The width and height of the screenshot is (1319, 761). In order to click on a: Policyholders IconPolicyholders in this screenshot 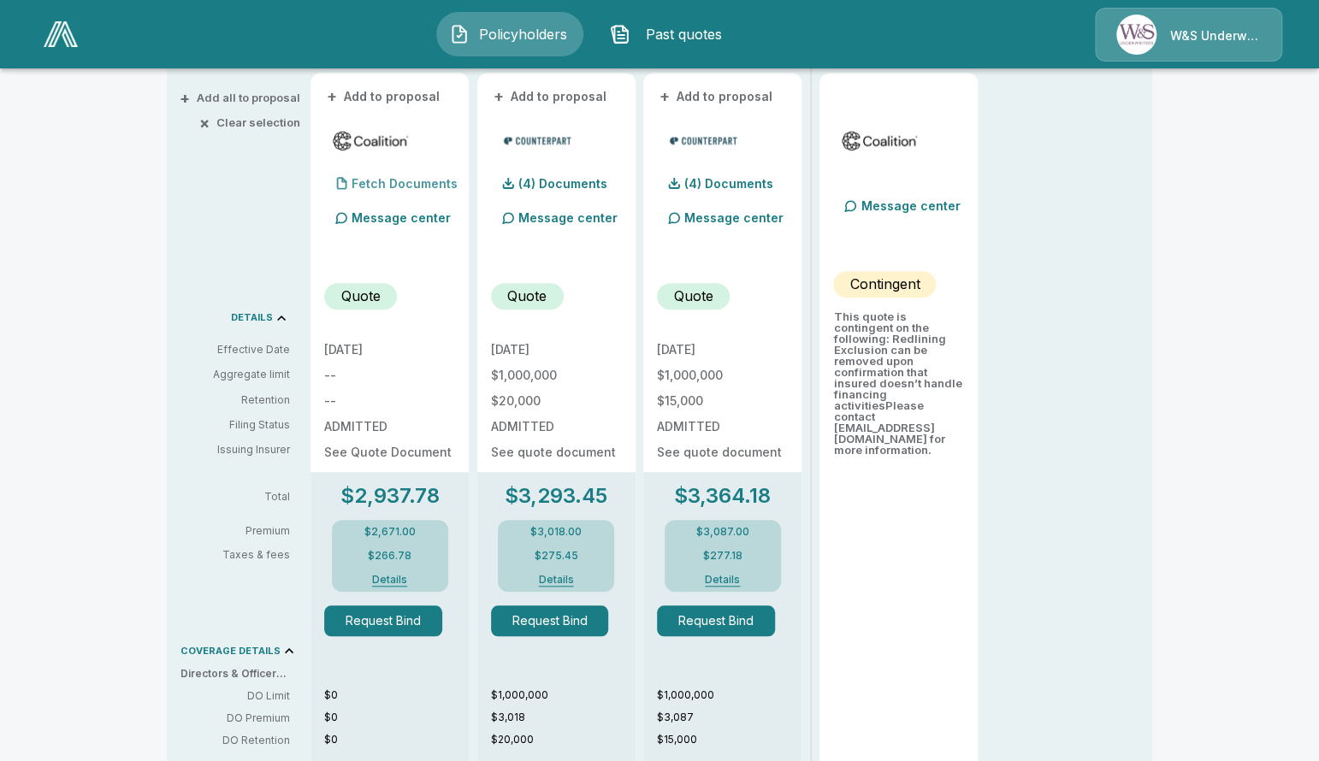, I will do `click(510, 34)`.